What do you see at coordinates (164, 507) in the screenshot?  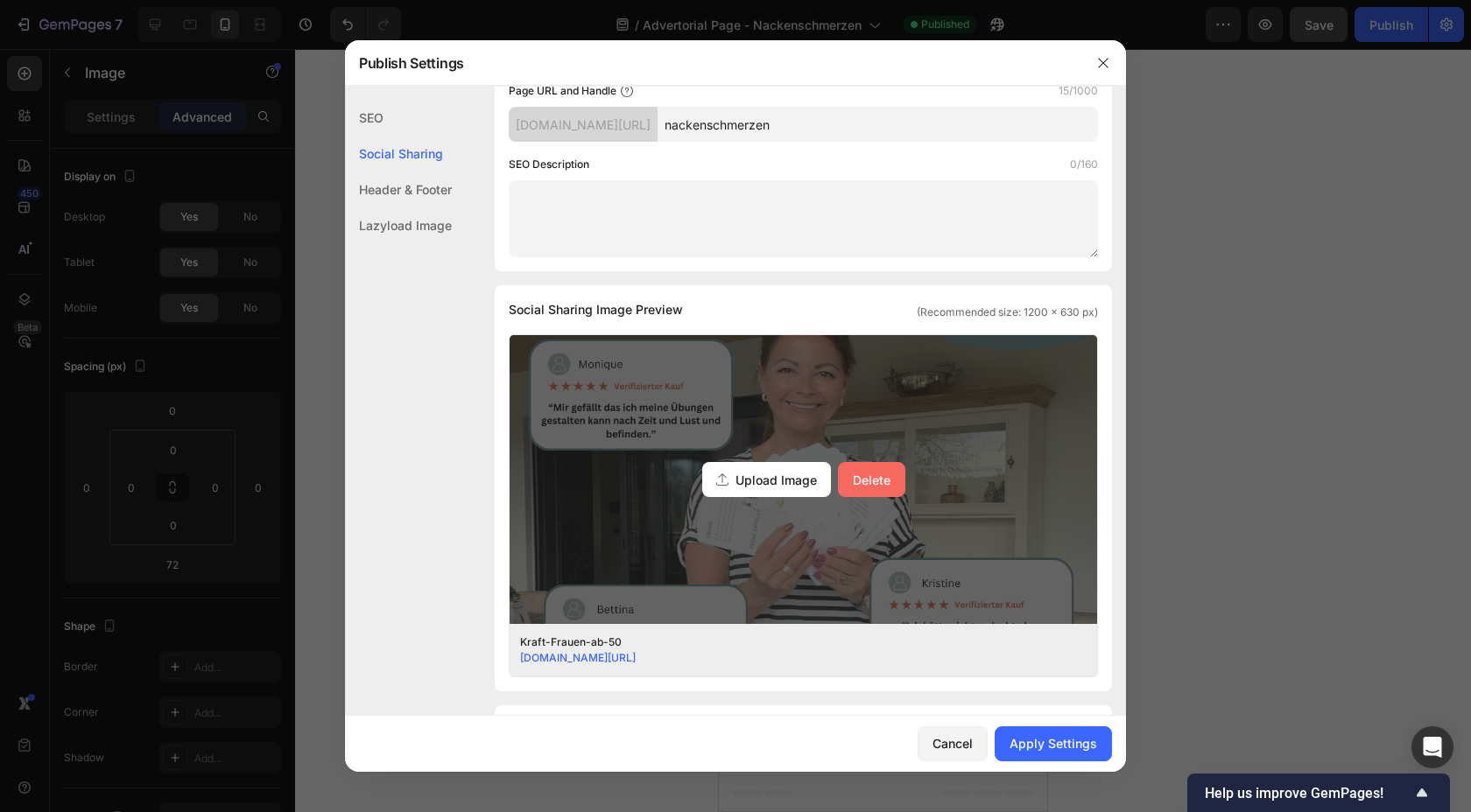 I see `div: Choose templates` at bounding box center [164, 507].